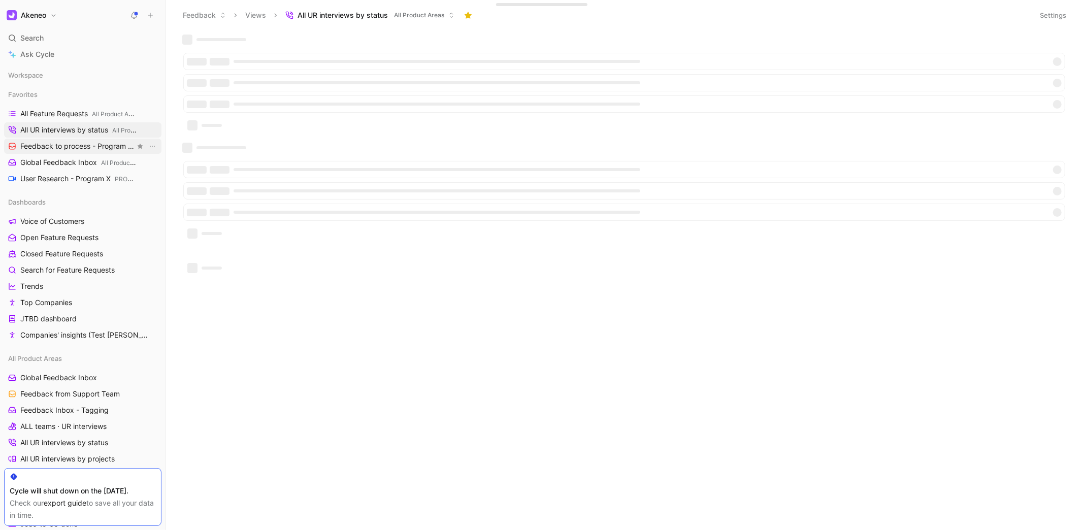 The image size is (1083, 530). I want to click on button: Settings, so click(1053, 15).